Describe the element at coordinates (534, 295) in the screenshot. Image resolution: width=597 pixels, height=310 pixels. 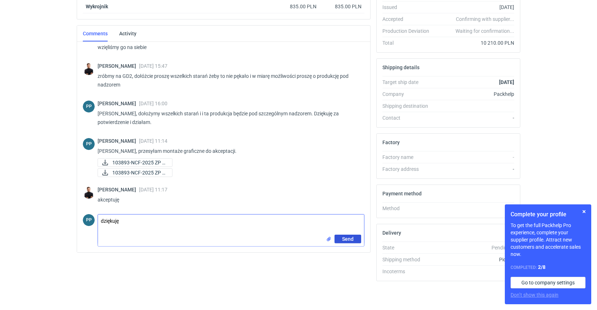
I see `button: Don’t show this again` at that location.